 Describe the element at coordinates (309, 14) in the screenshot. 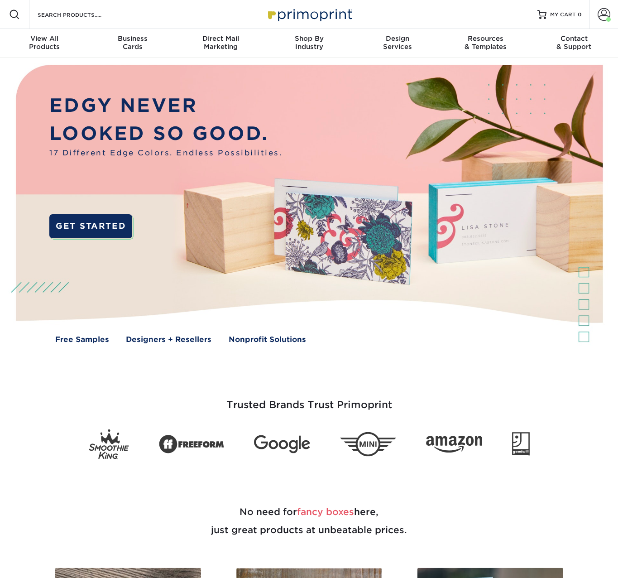

I see `img: Primoprint` at that location.